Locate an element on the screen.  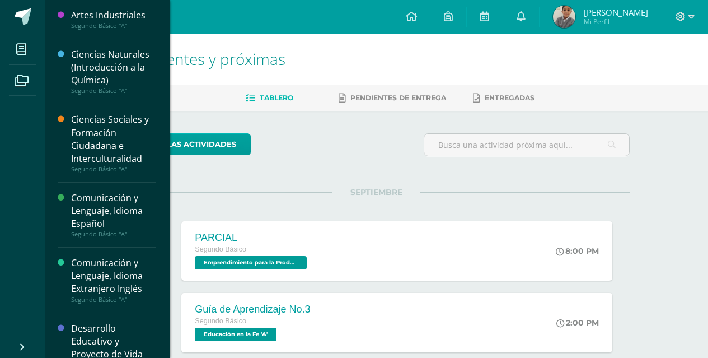
img: 19bd5b58a768e3df6f77d2d88b45e9ad.png is located at coordinates (564, 17).